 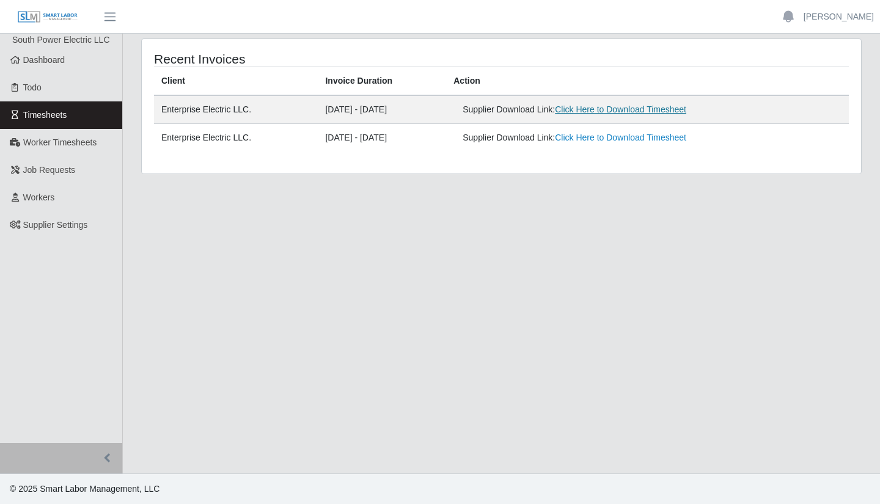 What do you see at coordinates (236, 81) in the screenshot?
I see `th: Client` at bounding box center [236, 81].